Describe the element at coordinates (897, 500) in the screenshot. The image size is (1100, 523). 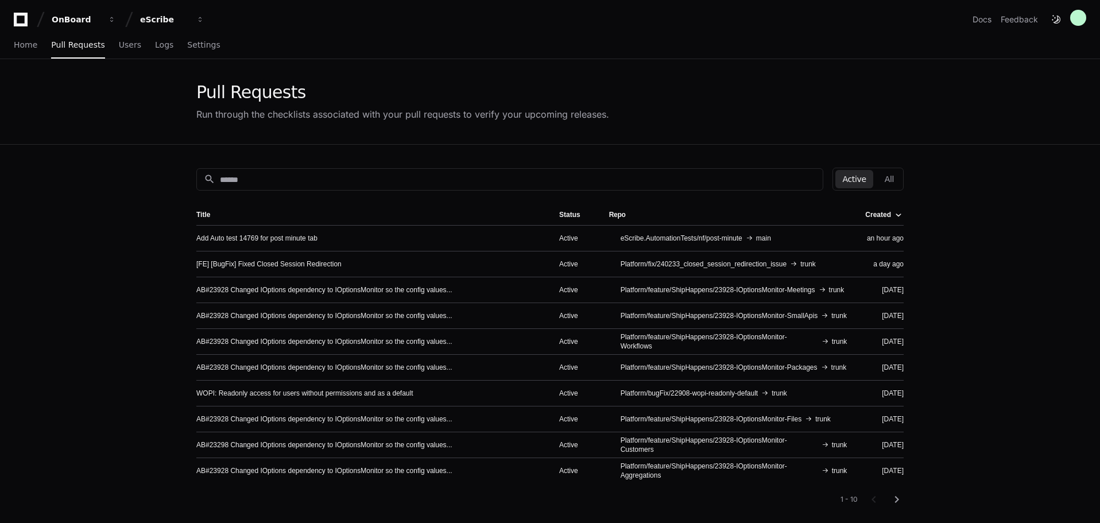
I see `mat-icon: chevron_right` at that location.